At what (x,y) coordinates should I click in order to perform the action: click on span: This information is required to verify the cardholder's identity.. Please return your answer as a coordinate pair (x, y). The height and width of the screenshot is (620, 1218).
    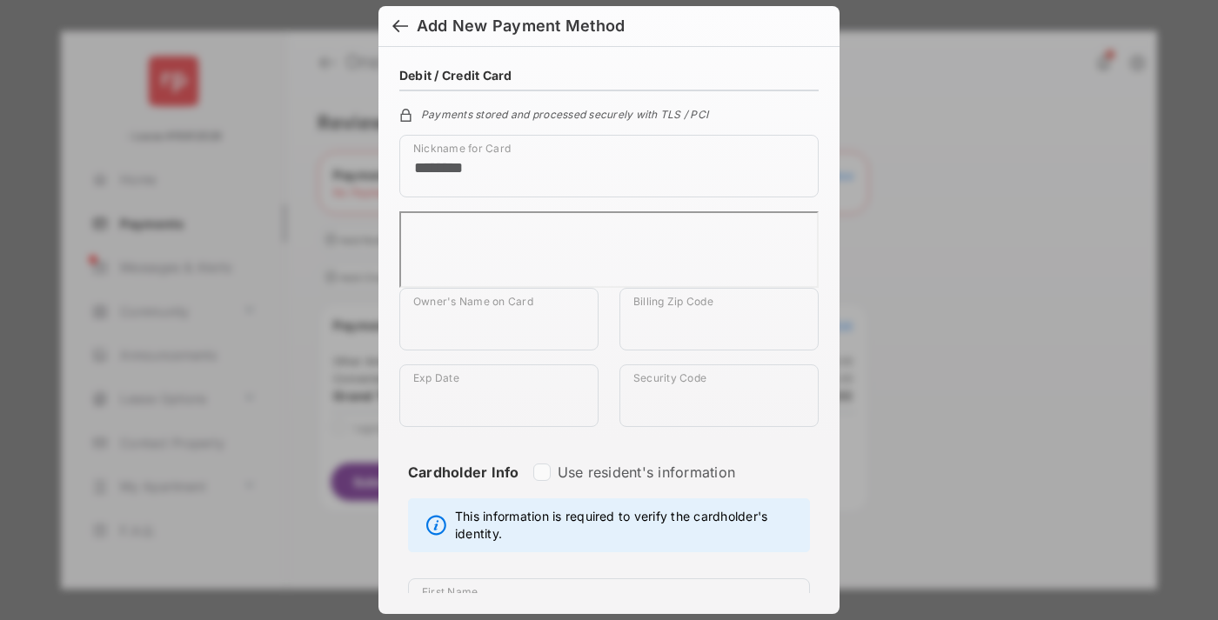
    Looking at the image, I should click on (627, 525).